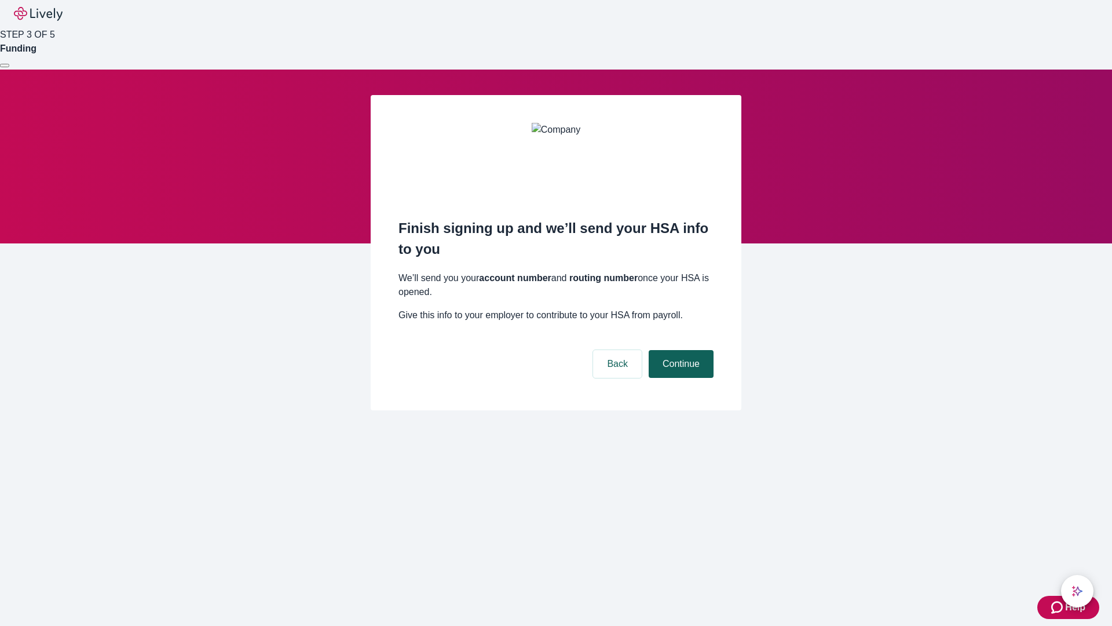 The image size is (1112, 626). I want to click on img: Company, so click(556, 158).